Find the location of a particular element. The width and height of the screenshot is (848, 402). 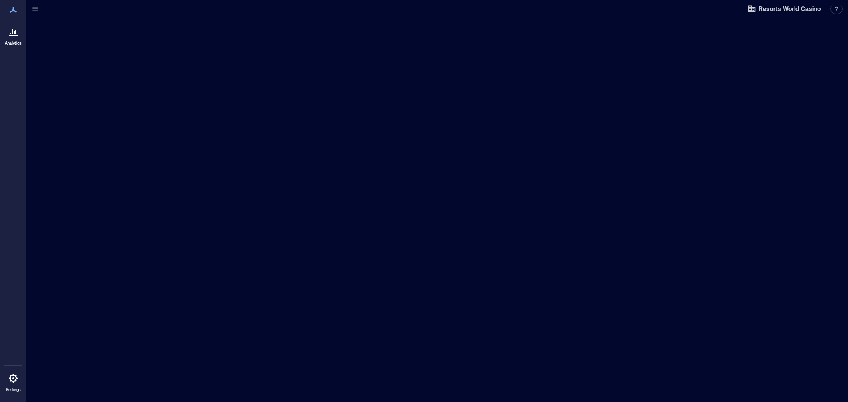

button: Resorts World Casino is located at coordinates (784, 9).